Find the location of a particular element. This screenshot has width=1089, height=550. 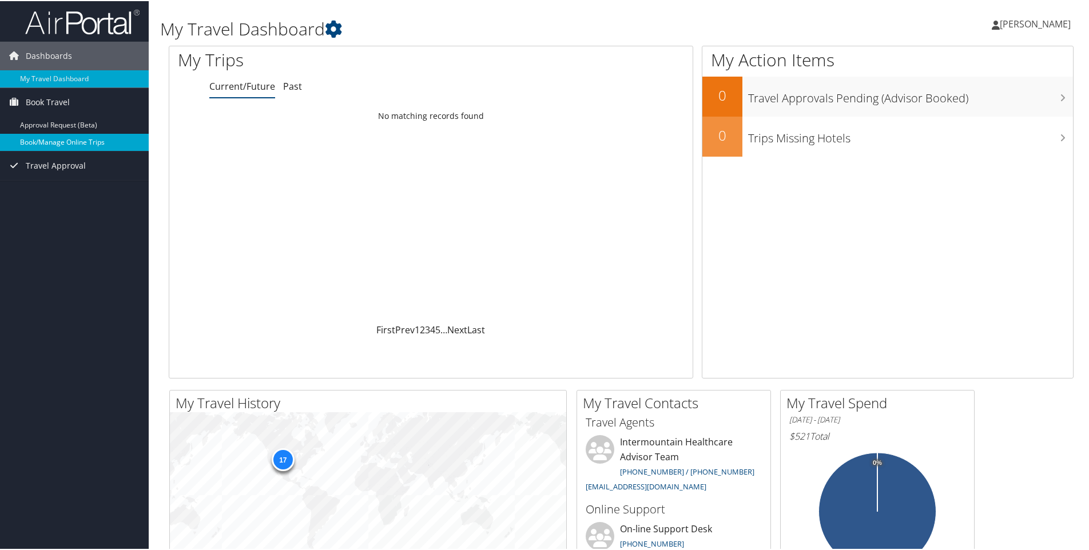

h3: Travel Approvals Pending (Advisor Booked) is located at coordinates (910, 94).